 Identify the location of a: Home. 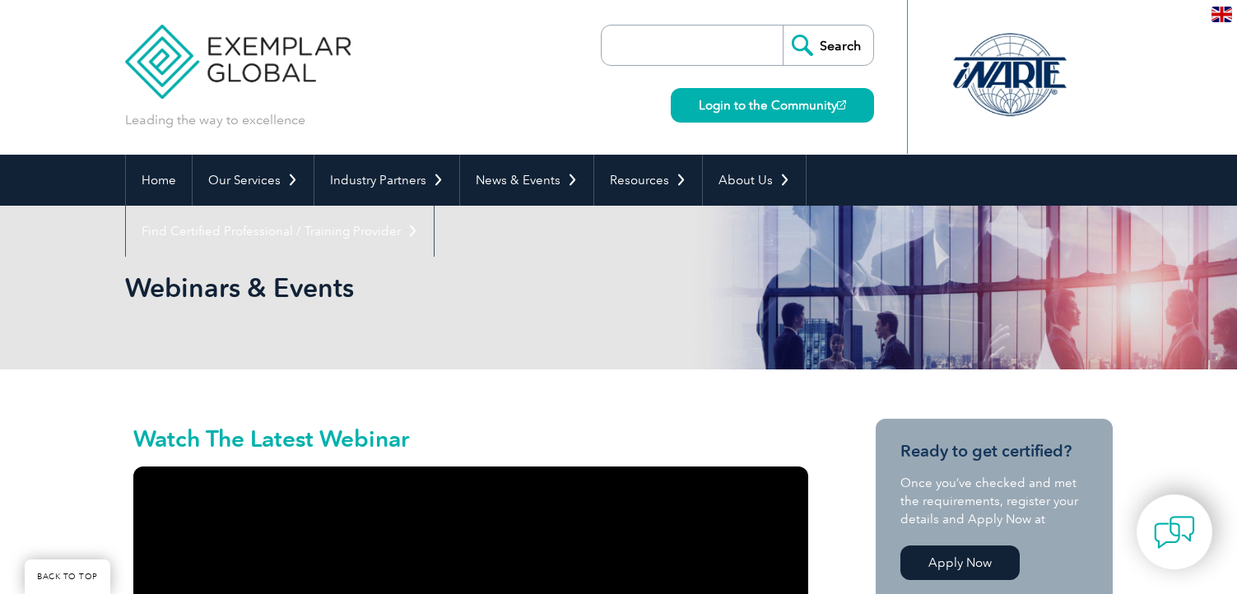
(159, 180).